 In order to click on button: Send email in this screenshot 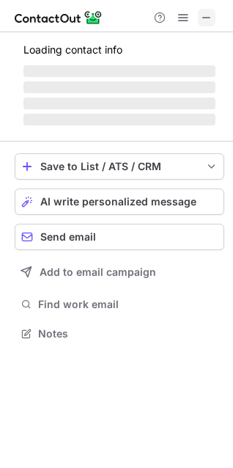, I will do `click(119, 237)`.